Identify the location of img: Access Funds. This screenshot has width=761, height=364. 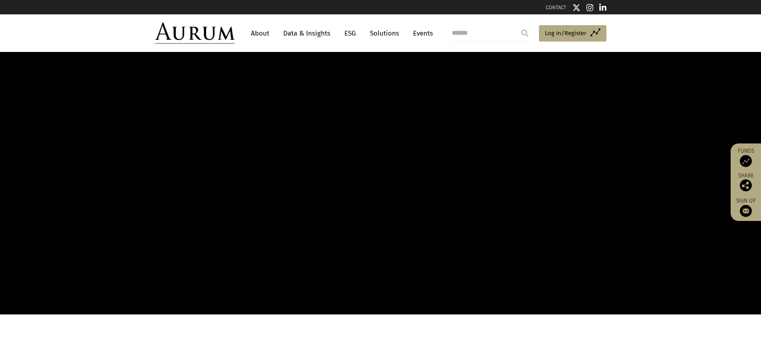
(746, 161).